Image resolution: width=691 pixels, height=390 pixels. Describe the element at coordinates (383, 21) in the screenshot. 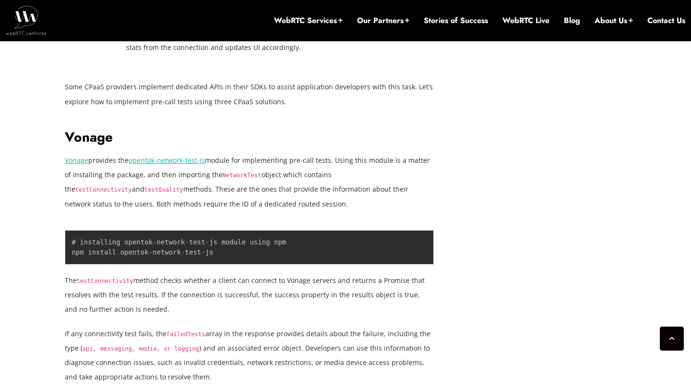

I see `a: Our Partners` at that location.